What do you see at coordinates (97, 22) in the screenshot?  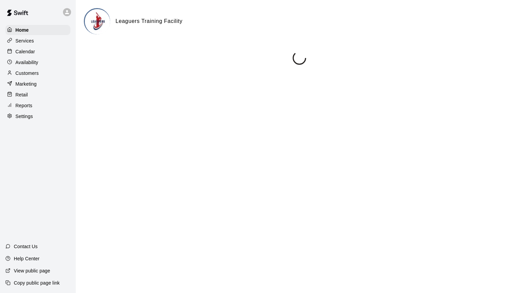 I see `img: Leaguers Training Facility logo` at bounding box center [97, 22].